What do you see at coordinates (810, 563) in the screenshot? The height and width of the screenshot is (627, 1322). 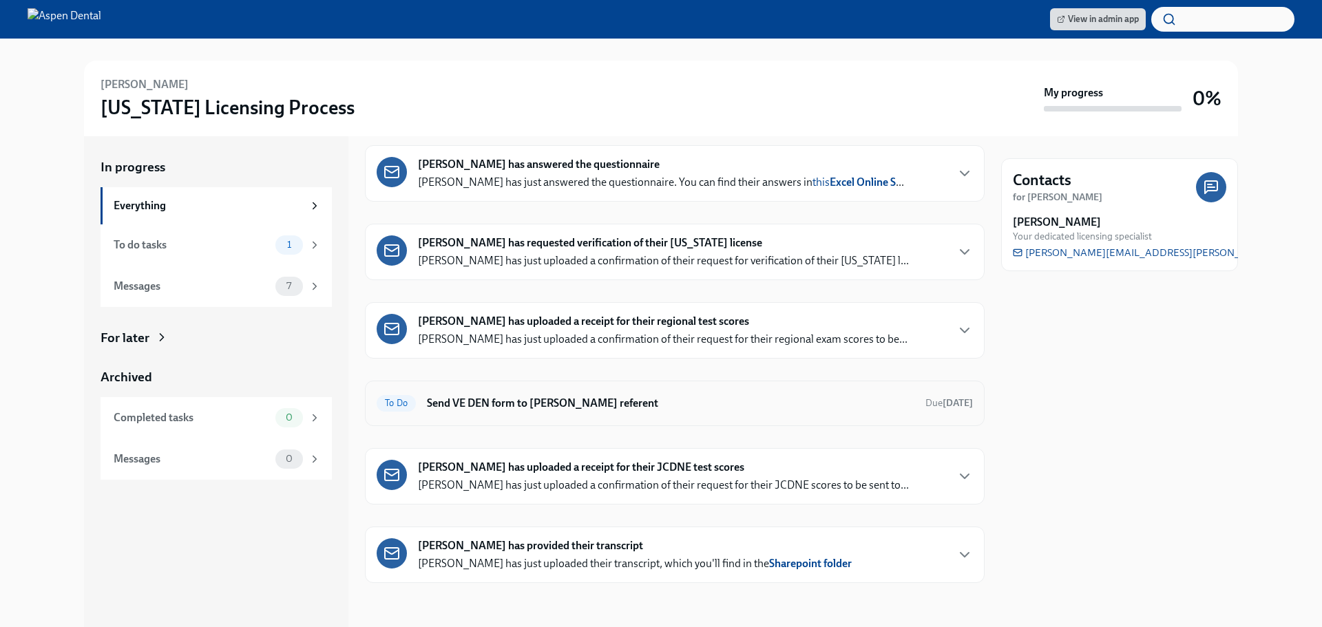 I see `a: Sharepoint folder` at bounding box center [810, 563].